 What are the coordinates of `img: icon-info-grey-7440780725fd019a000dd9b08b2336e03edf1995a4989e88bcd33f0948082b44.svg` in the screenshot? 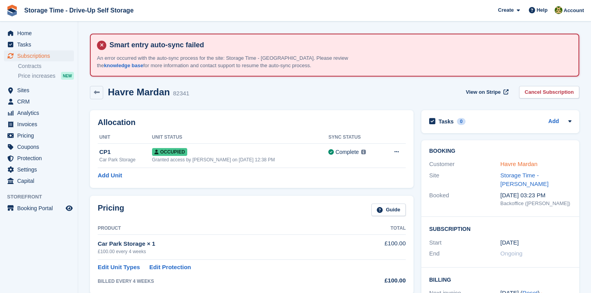 It's located at (363, 152).